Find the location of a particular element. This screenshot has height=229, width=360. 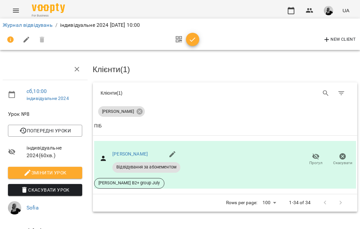

span: UA is located at coordinates (346, 10).